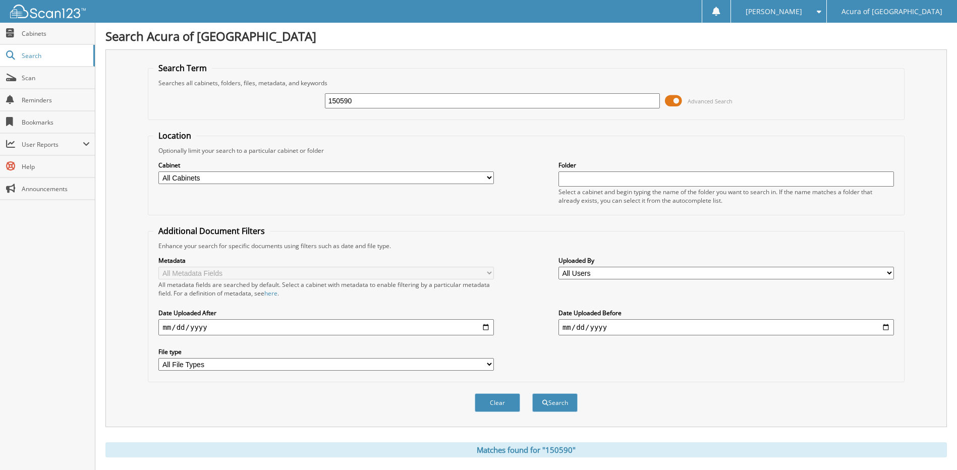  Describe the element at coordinates (326, 351) in the screenshot. I see `label: File type` at that location.